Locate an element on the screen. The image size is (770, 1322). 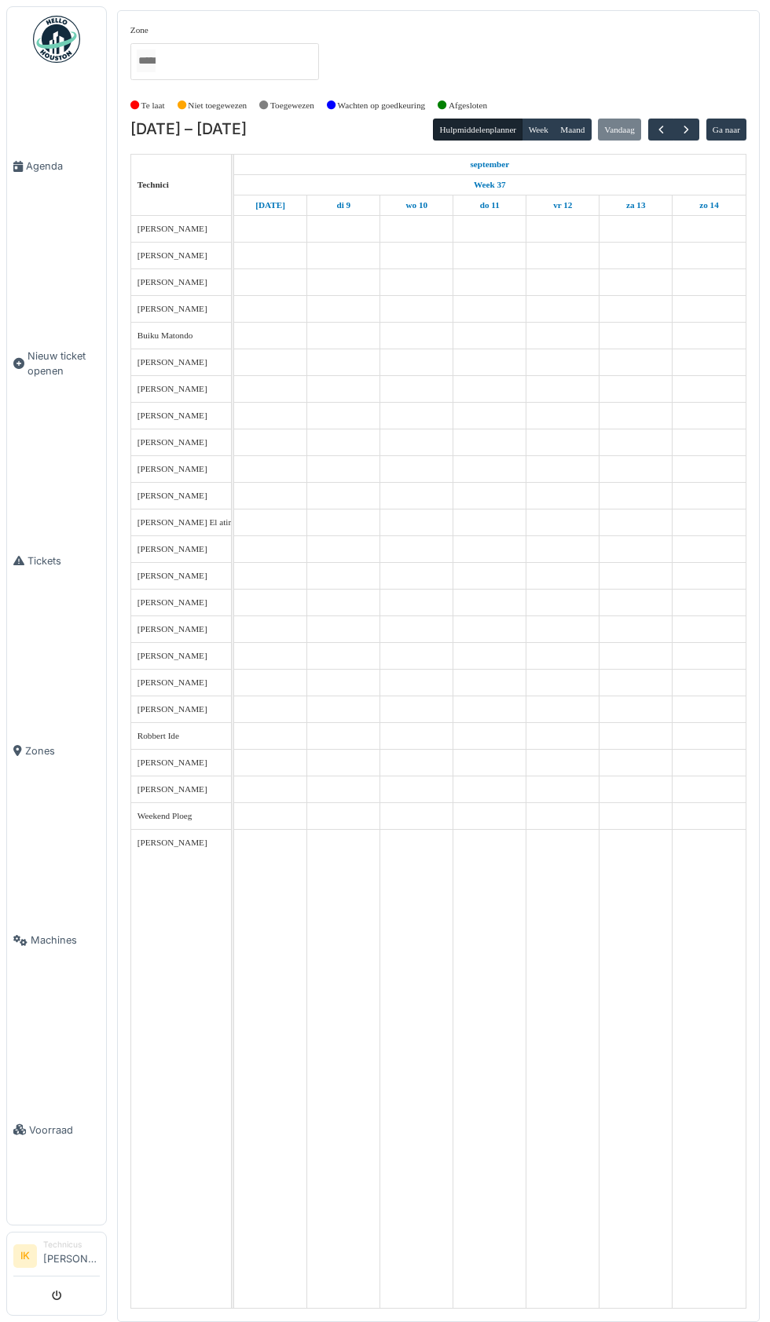
button: Volgende is located at coordinates (686, 130).